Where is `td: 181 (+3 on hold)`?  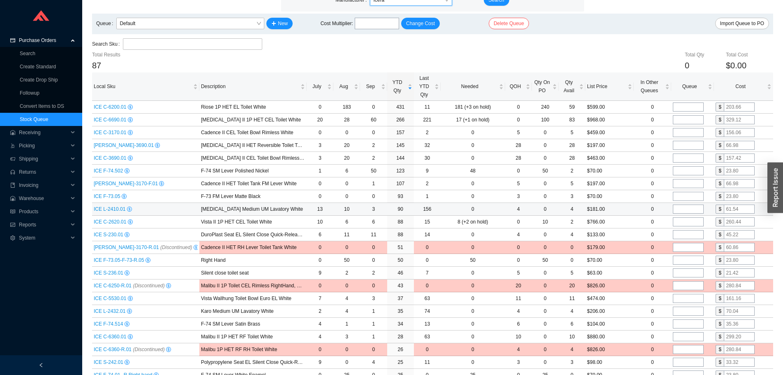
td: 181 (+3 on hold) is located at coordinates (473, 107).